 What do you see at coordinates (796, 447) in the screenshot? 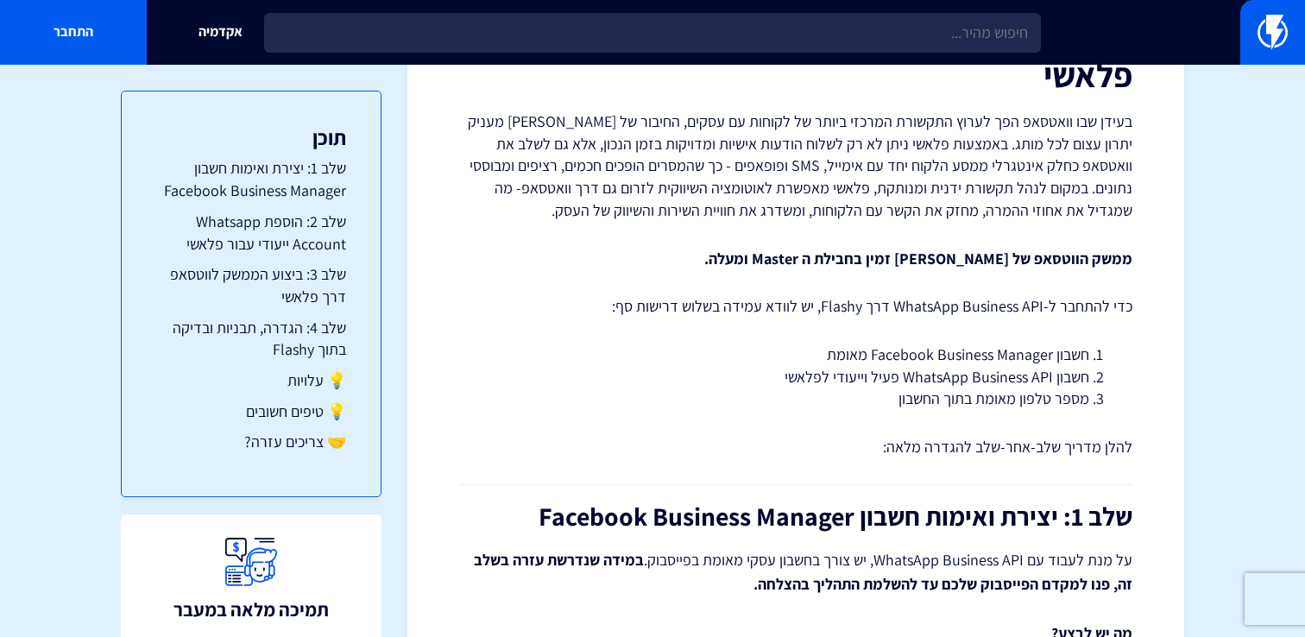
I see `p: להלן מדריך שלב-אחר-שלב להגדרה מלאה:` at bounding box center [796, 447].